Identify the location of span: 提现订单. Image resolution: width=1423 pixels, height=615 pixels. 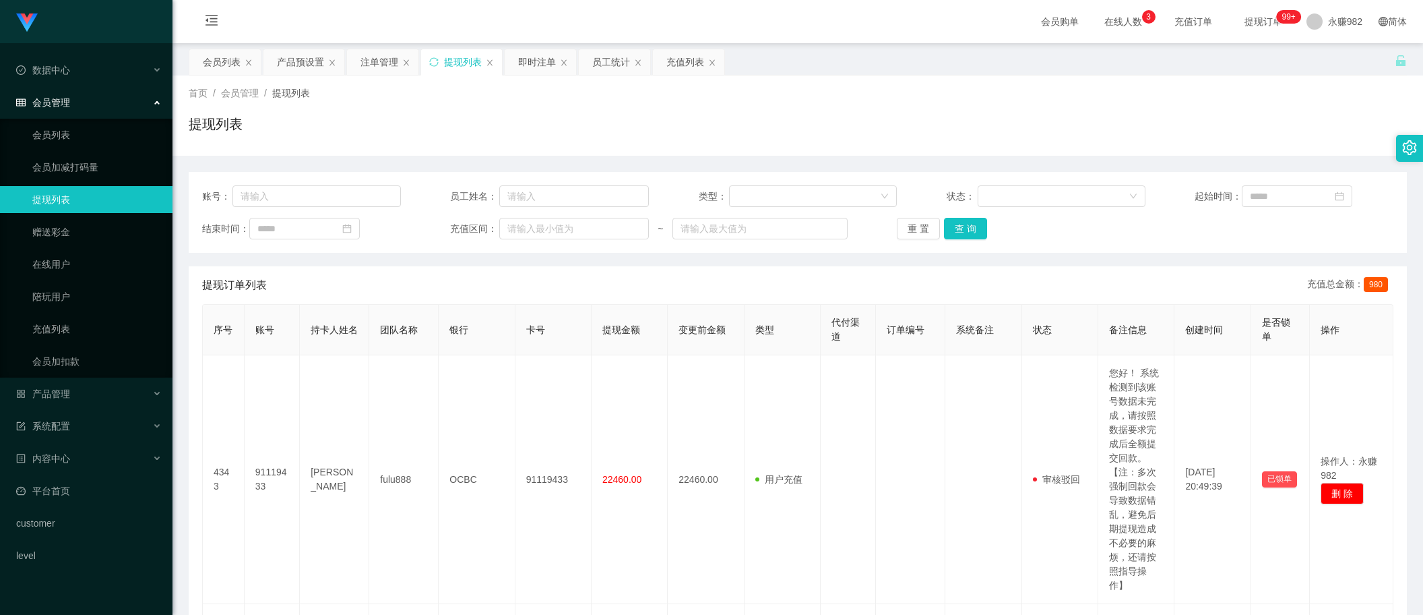
(1264, 22).